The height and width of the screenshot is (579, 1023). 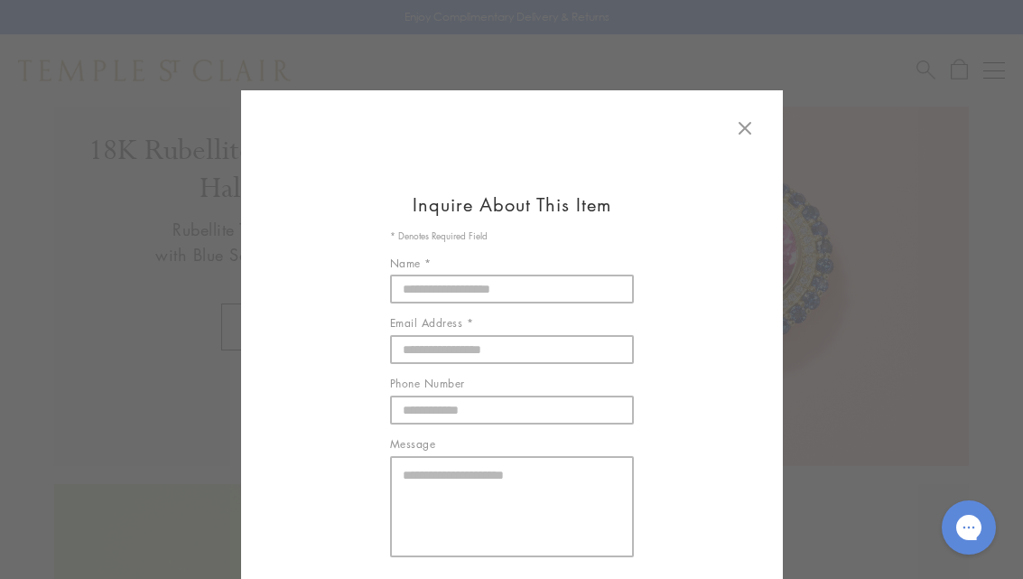 What do you see at coordinates (512, 264) in the screenshot?
I see `label: Name *` at bounding box center [512, 264].